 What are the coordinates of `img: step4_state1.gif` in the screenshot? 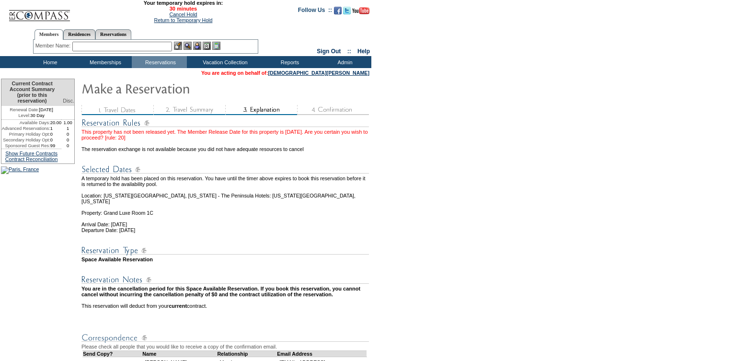 It's located at (333, 110).